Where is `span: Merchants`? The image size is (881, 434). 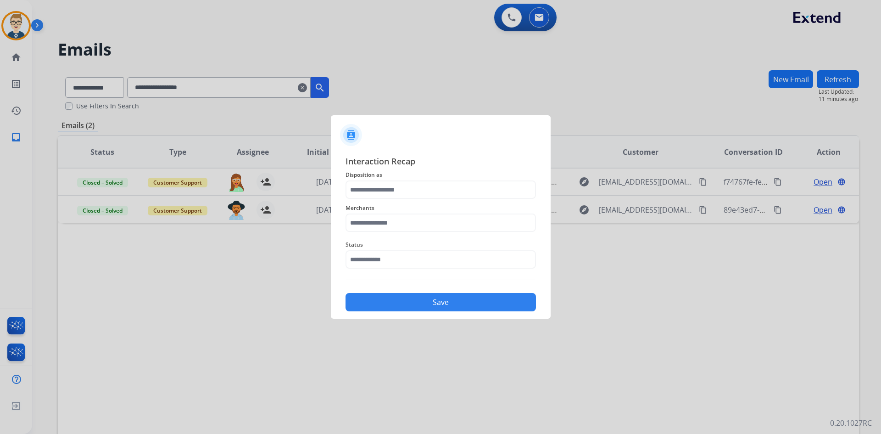 span: Merchants is located at coordinates (441, 208).